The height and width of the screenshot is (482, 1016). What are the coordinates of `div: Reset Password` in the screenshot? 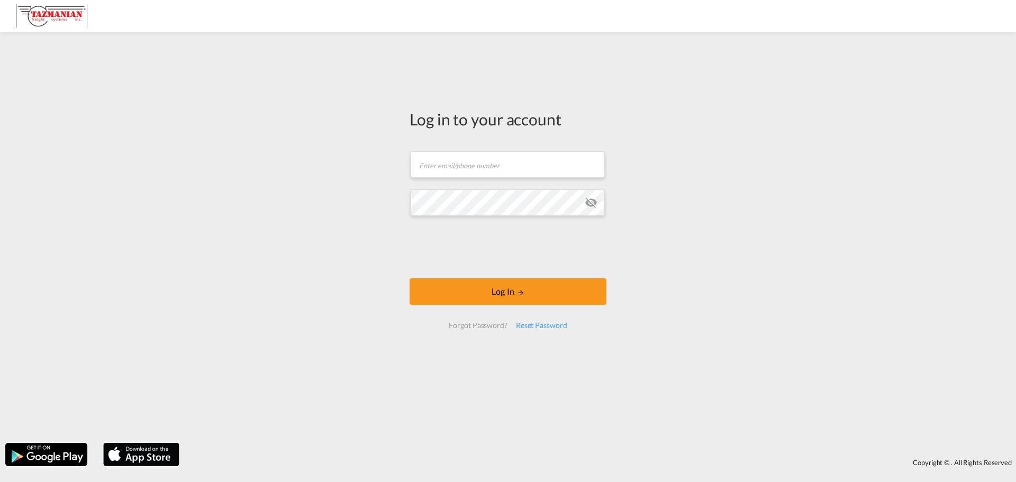 It's located at (541, 325).